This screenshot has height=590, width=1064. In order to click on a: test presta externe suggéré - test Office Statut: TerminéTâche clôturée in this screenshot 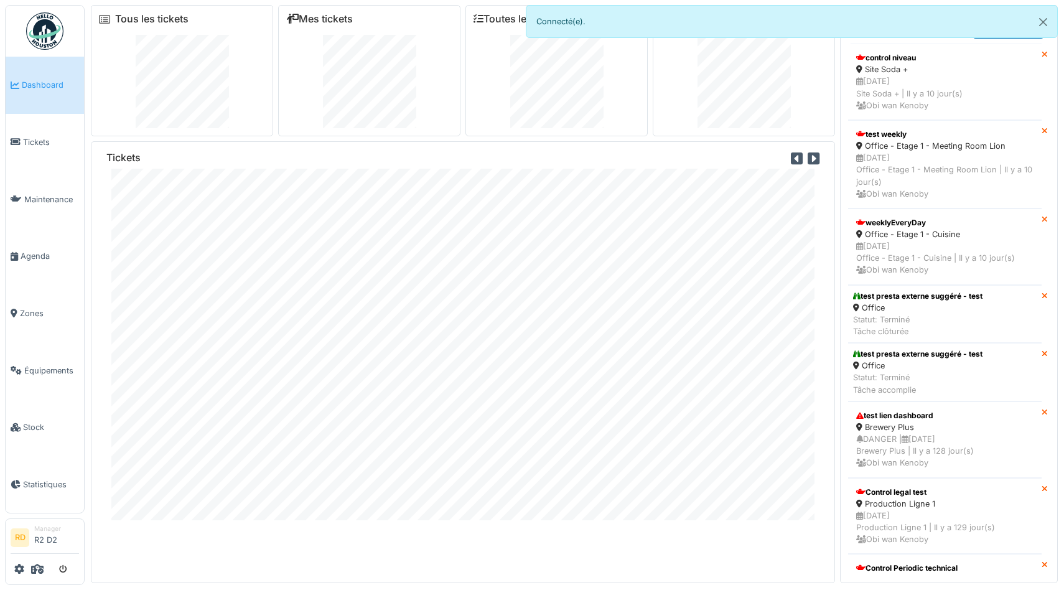, I will do `click(945, 314)`.